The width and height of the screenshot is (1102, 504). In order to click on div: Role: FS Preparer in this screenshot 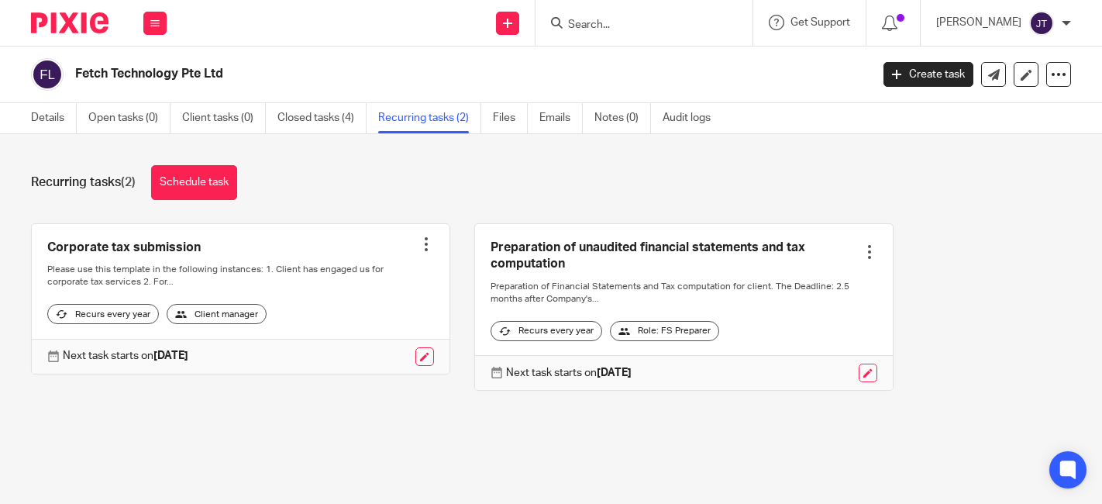, I will do `click(664, 331)`.